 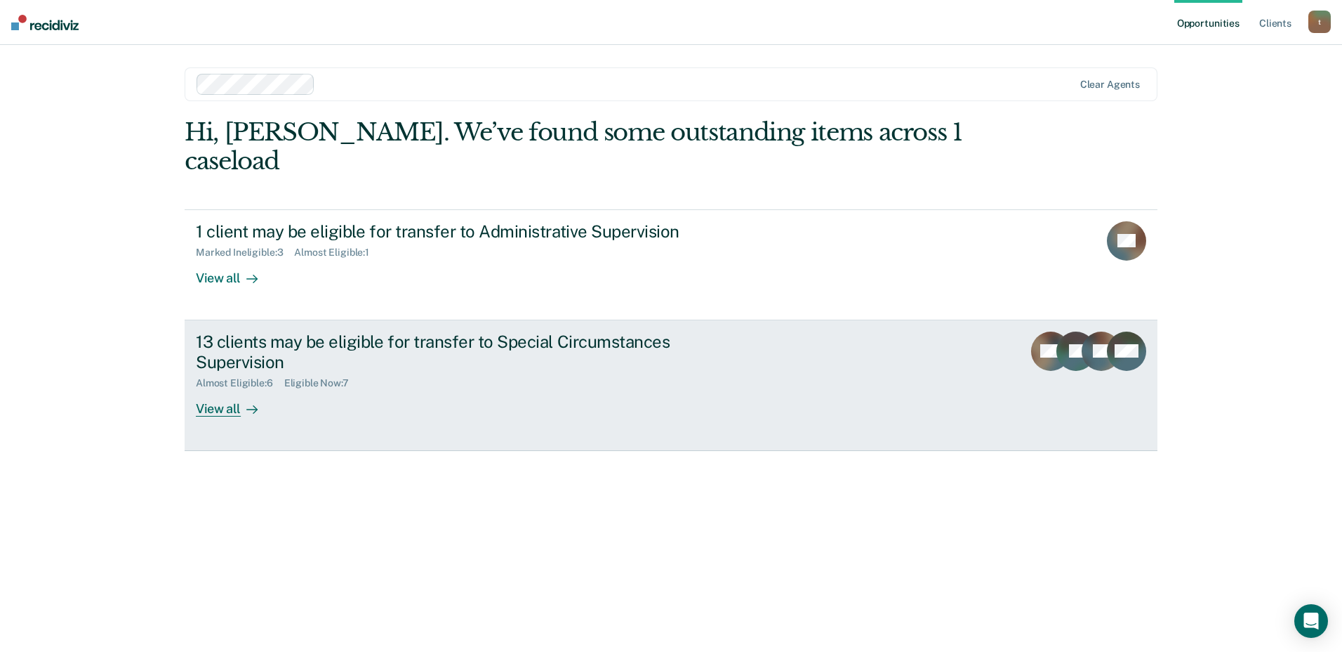 I want to click on div: Almost Eligible : 6, so click(x=240, y=383).